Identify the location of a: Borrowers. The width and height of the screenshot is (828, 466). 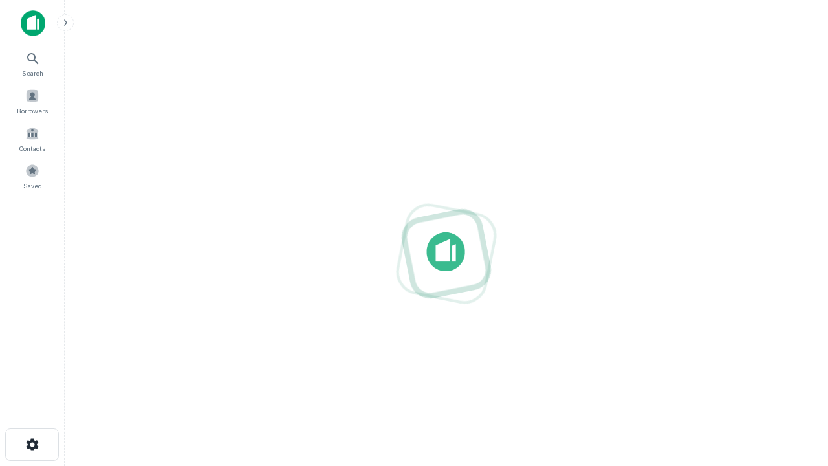
(32, 101).